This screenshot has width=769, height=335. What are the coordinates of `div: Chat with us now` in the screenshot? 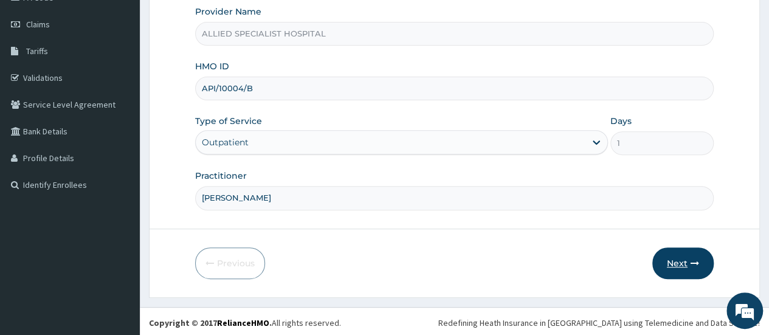 It's located at (134, 76).